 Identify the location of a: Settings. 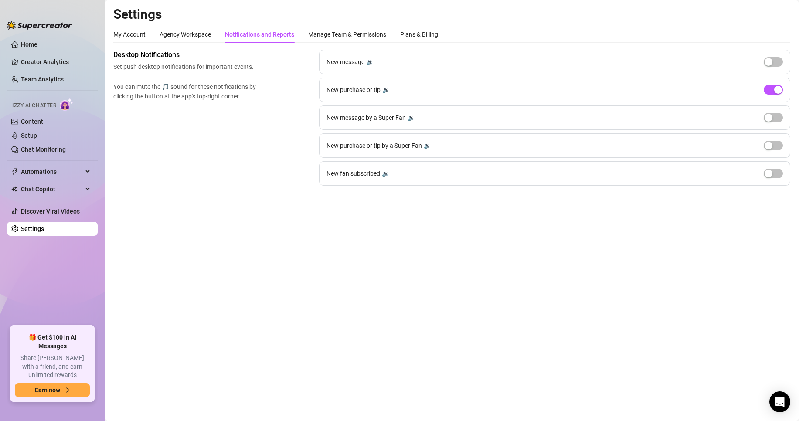
(32, 229).